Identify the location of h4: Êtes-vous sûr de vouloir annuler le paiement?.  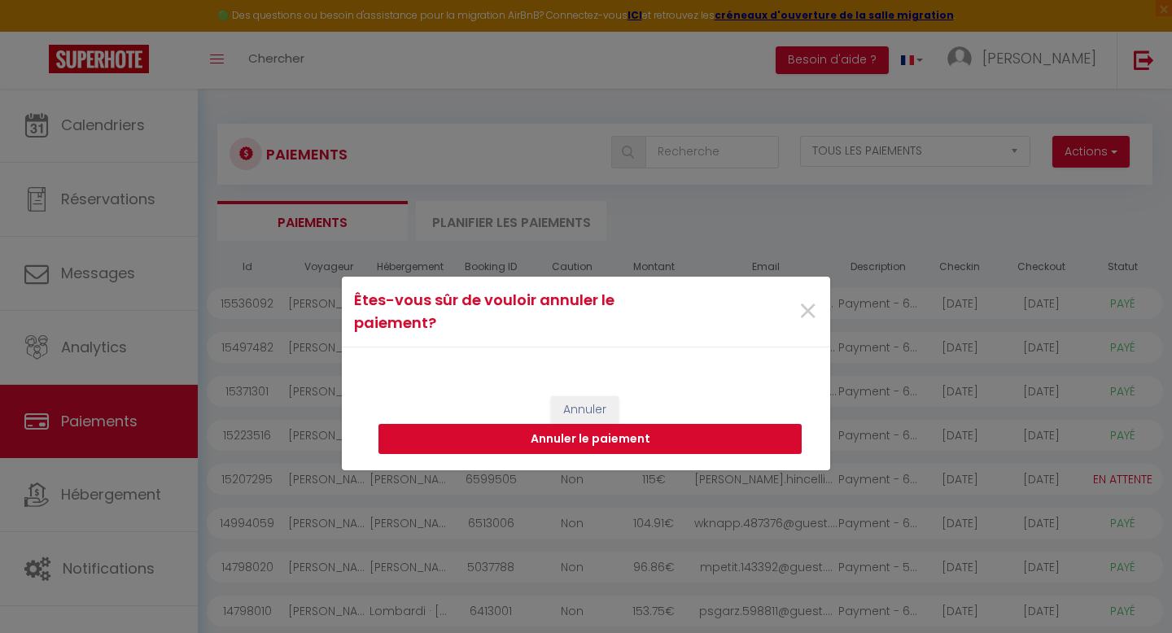
(505, 312).